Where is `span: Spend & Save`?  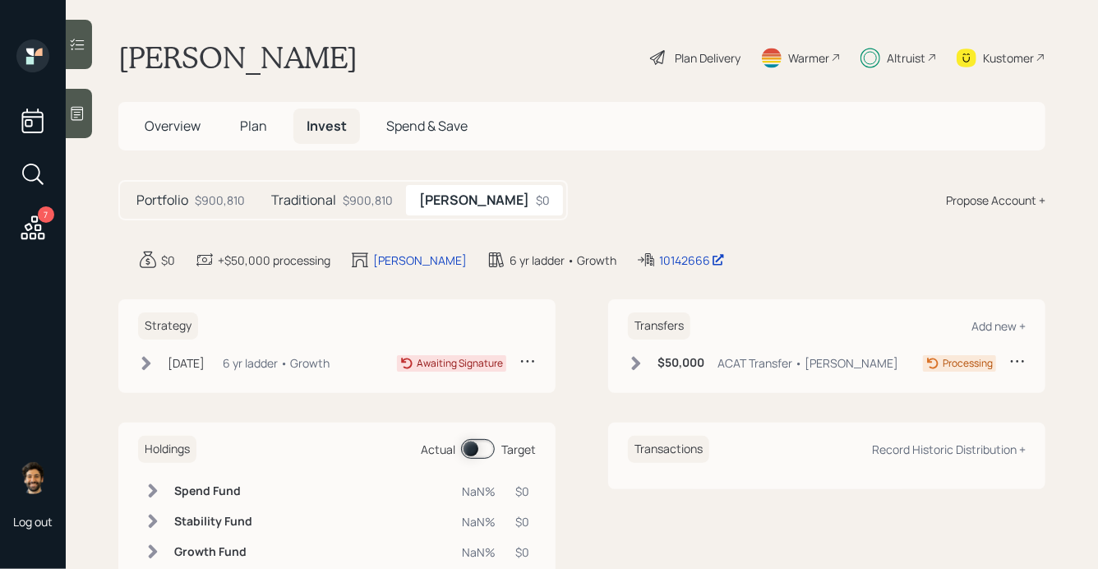 span: Spend & Save is located at coordinates (427, 126).